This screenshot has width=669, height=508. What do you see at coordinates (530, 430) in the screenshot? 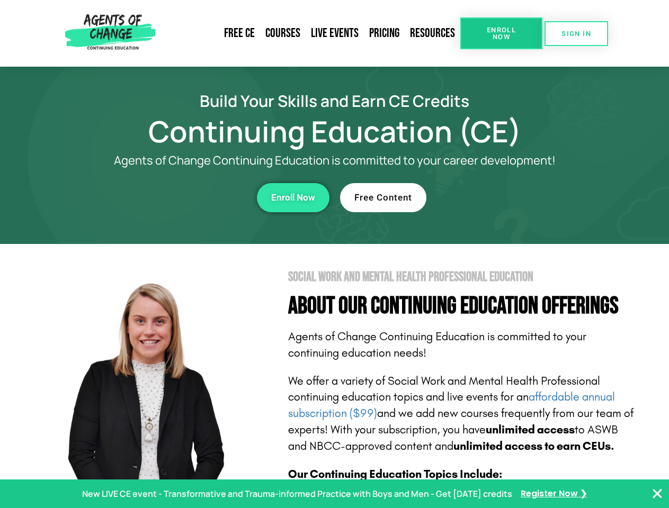
I see `b: unlimited access` at bounding box center [530, 430].